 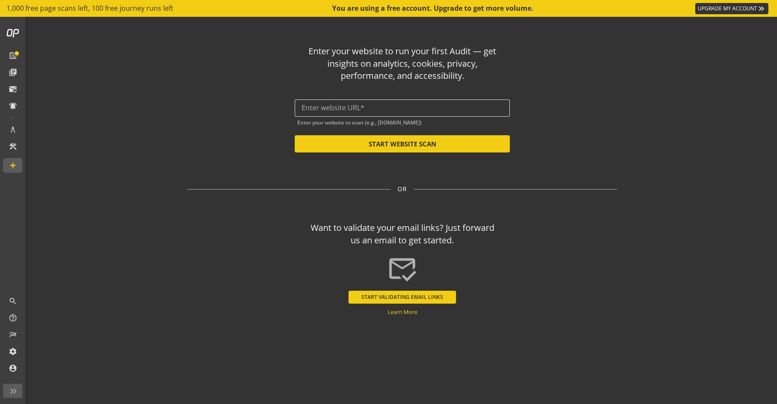 What do you see at coordinates (732, 9) in the screenshot?
I see `a: UPGRADE MY ACCOUNT` at bounding box center [732, 9].